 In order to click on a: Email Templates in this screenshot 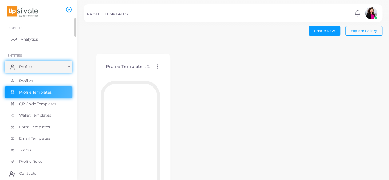, I will do `click(38, 138)`.